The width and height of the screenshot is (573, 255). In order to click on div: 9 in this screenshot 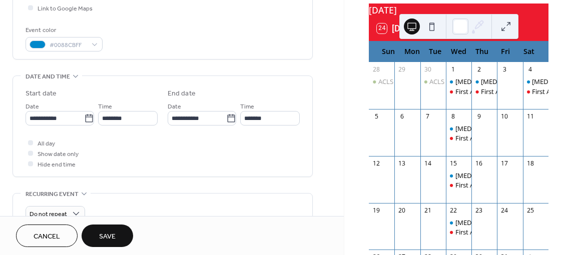, I will do `click(479, 116)`.